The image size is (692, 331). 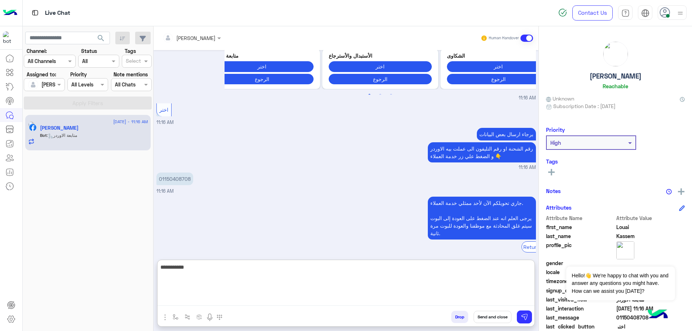 I want to click on span: first_name, so click(x=580, y=227).